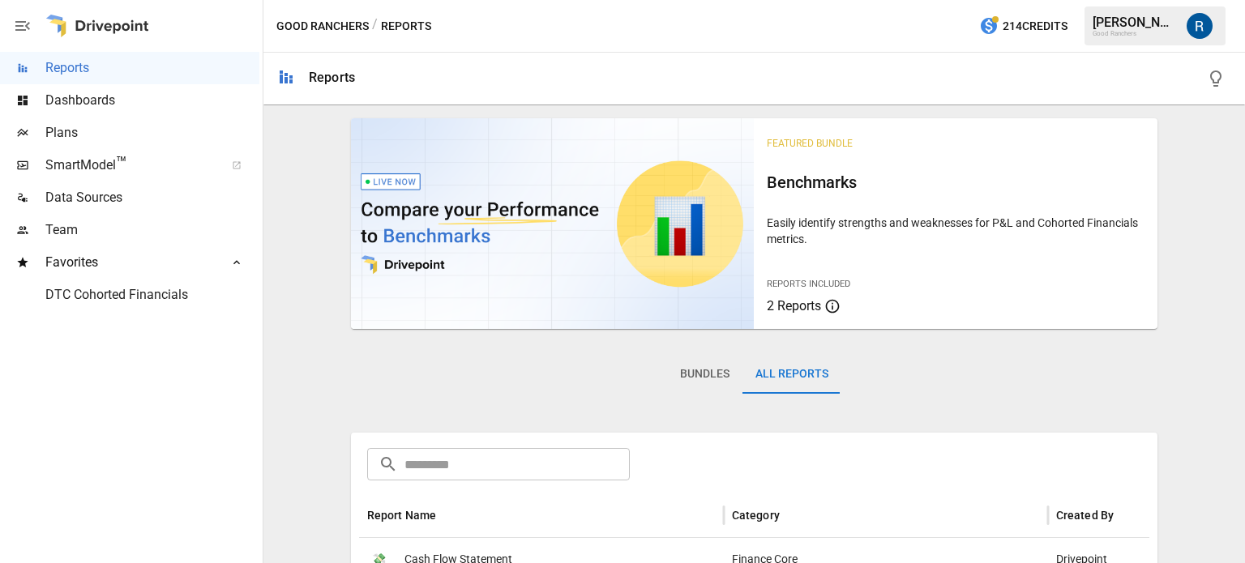  What do you see at coordinates (1135, 33) in the screenshot?
I see `div: Good Ranchers` at bounding box center [1135, 33].